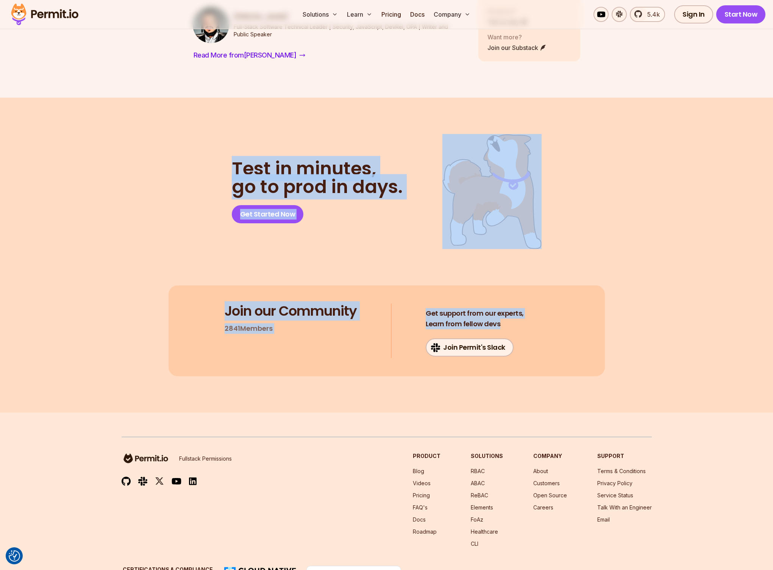 The width and height of the screenshot is (773, 570). Describe the element at coordinates (487, 456) in the screenshot. I see `h3: Solutions` at that location.